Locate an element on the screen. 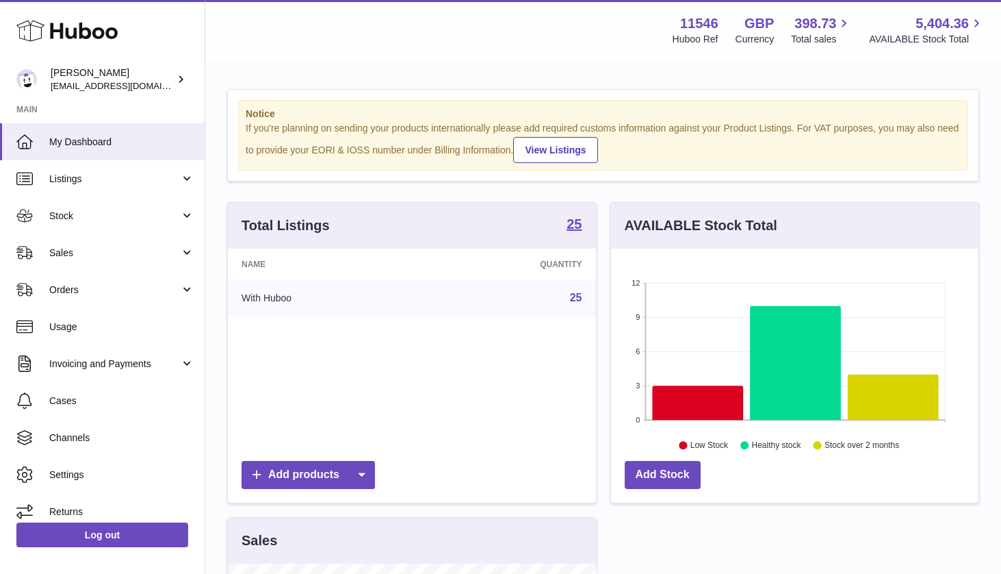 The width and height of the screenshot is (1001, 574). strong: GBP is located at coordinates (759, 23).